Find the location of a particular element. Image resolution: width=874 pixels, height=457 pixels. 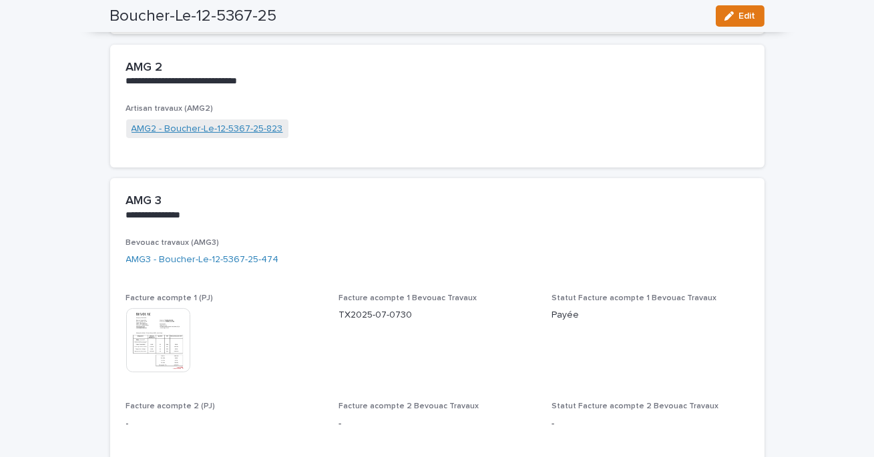

h2: Boucher-Le-12-5367-25 is located at coordinates (194, 16).